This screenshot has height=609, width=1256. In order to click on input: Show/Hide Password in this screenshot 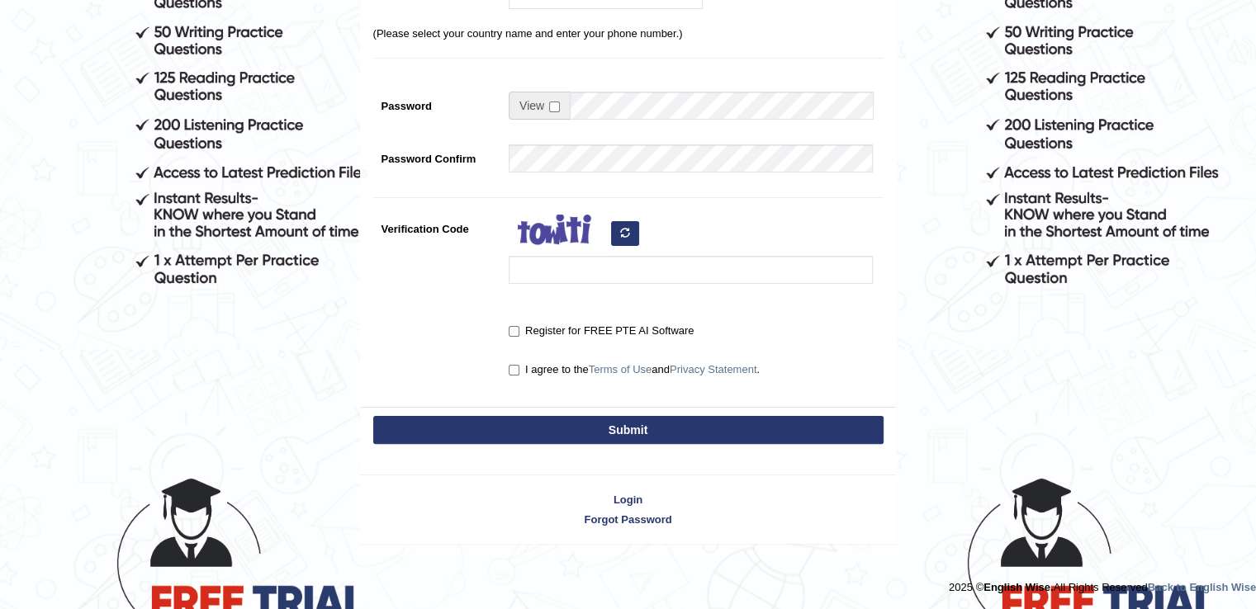, I will do `click(554, 107)`.